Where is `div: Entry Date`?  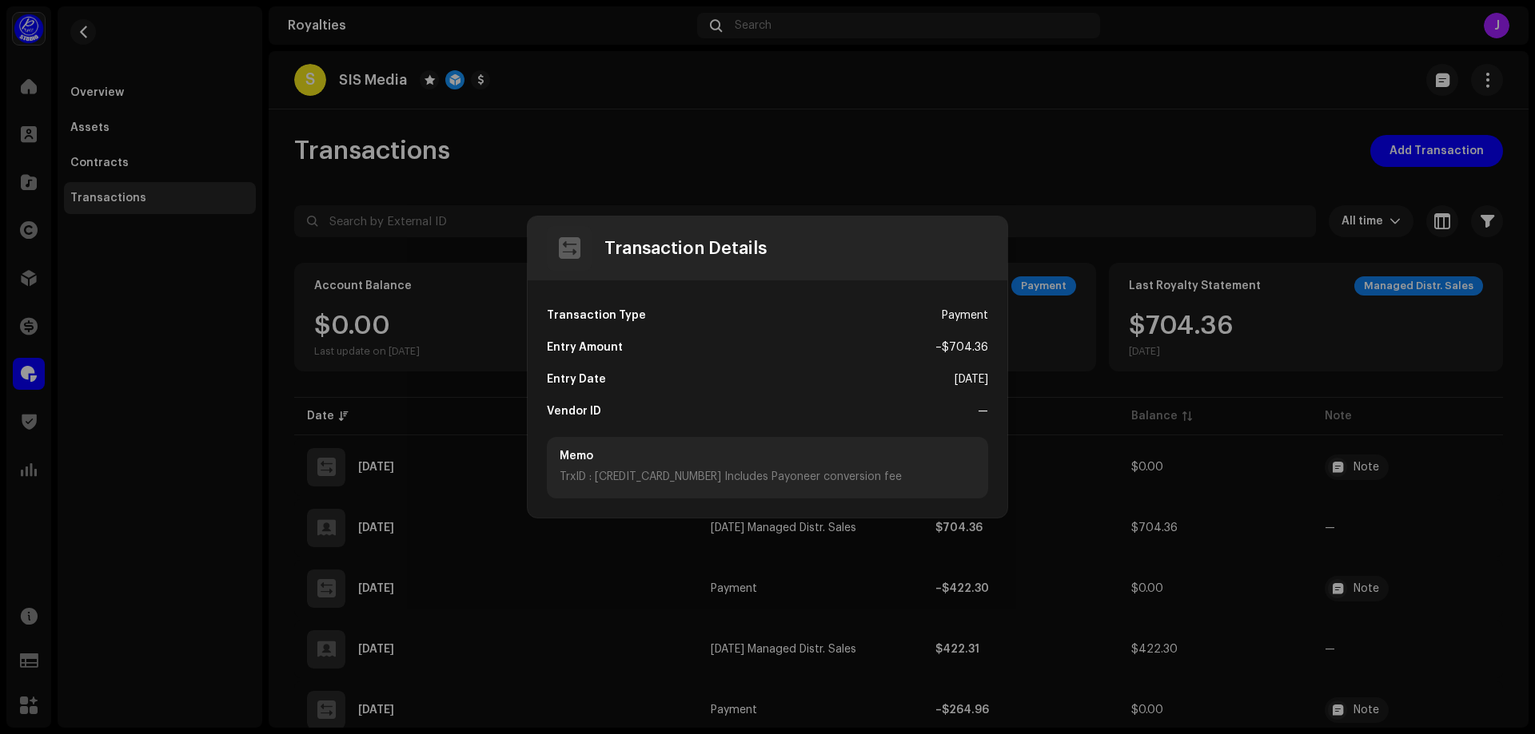 div: Entry Date is located at coordinates (576, 380).